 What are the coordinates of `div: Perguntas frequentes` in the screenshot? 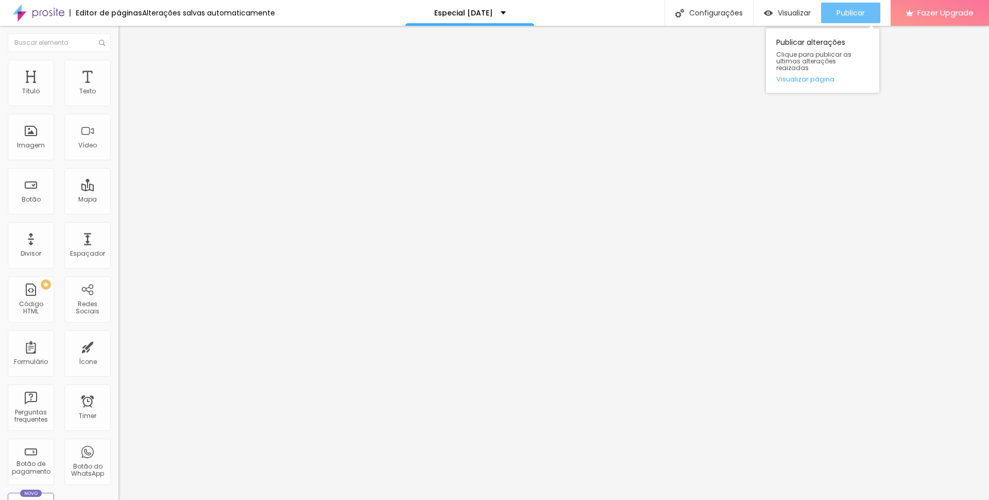 It's located at (30, 416).